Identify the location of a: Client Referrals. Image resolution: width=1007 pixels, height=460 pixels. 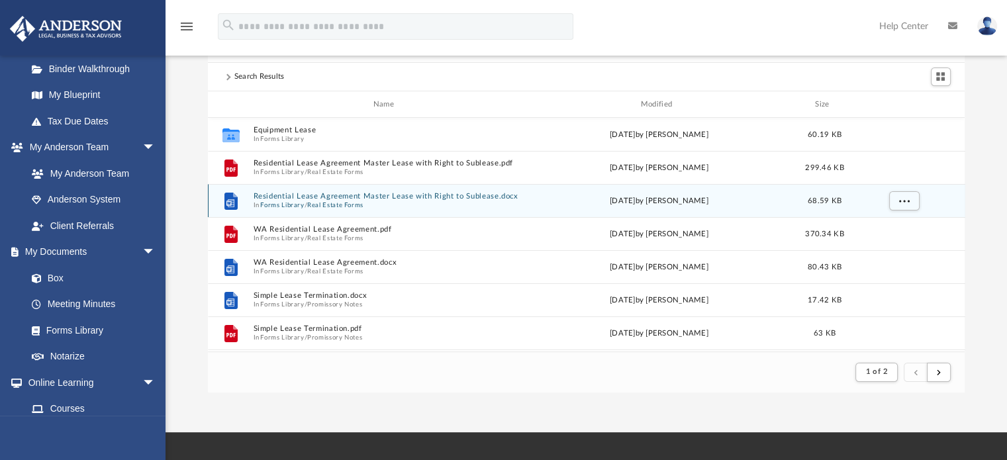
(93, 226).